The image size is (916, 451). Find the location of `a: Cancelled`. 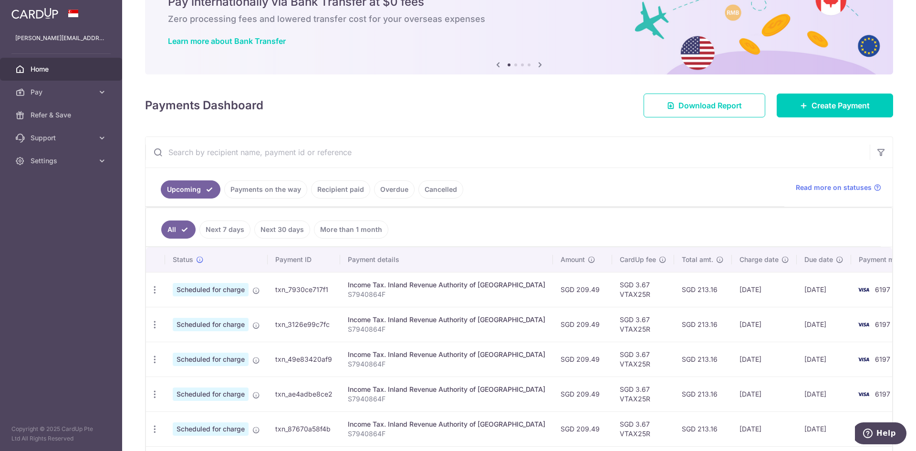

a: Cancelled is located at coordinates (441, 189).